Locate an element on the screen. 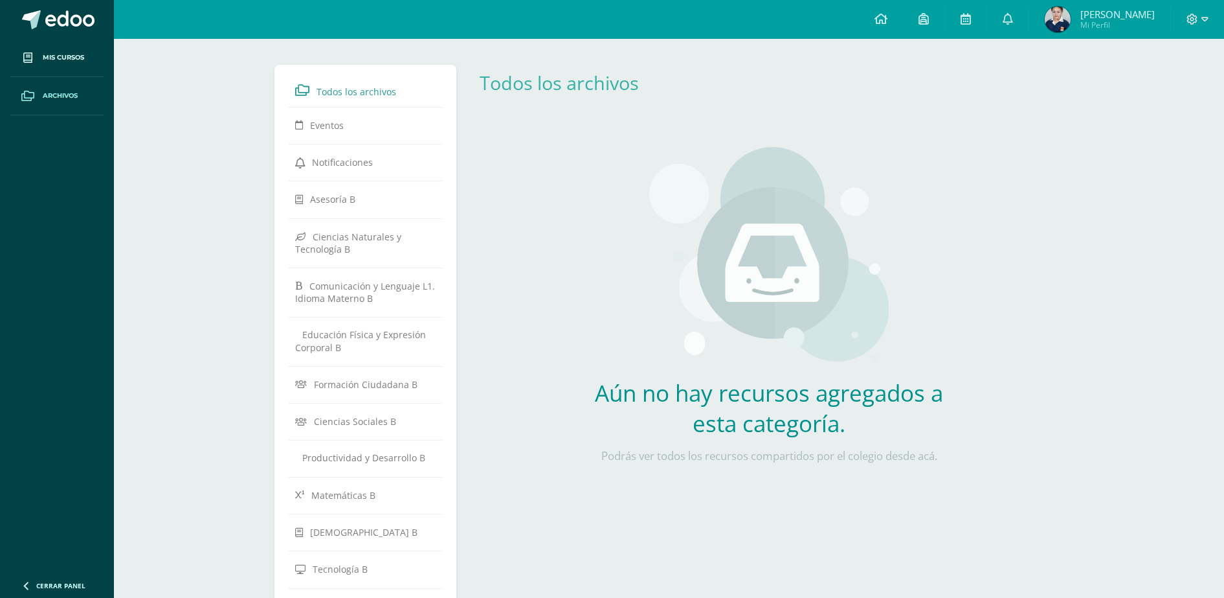  span: Matemáticas B is located at coordinates (343, 495).